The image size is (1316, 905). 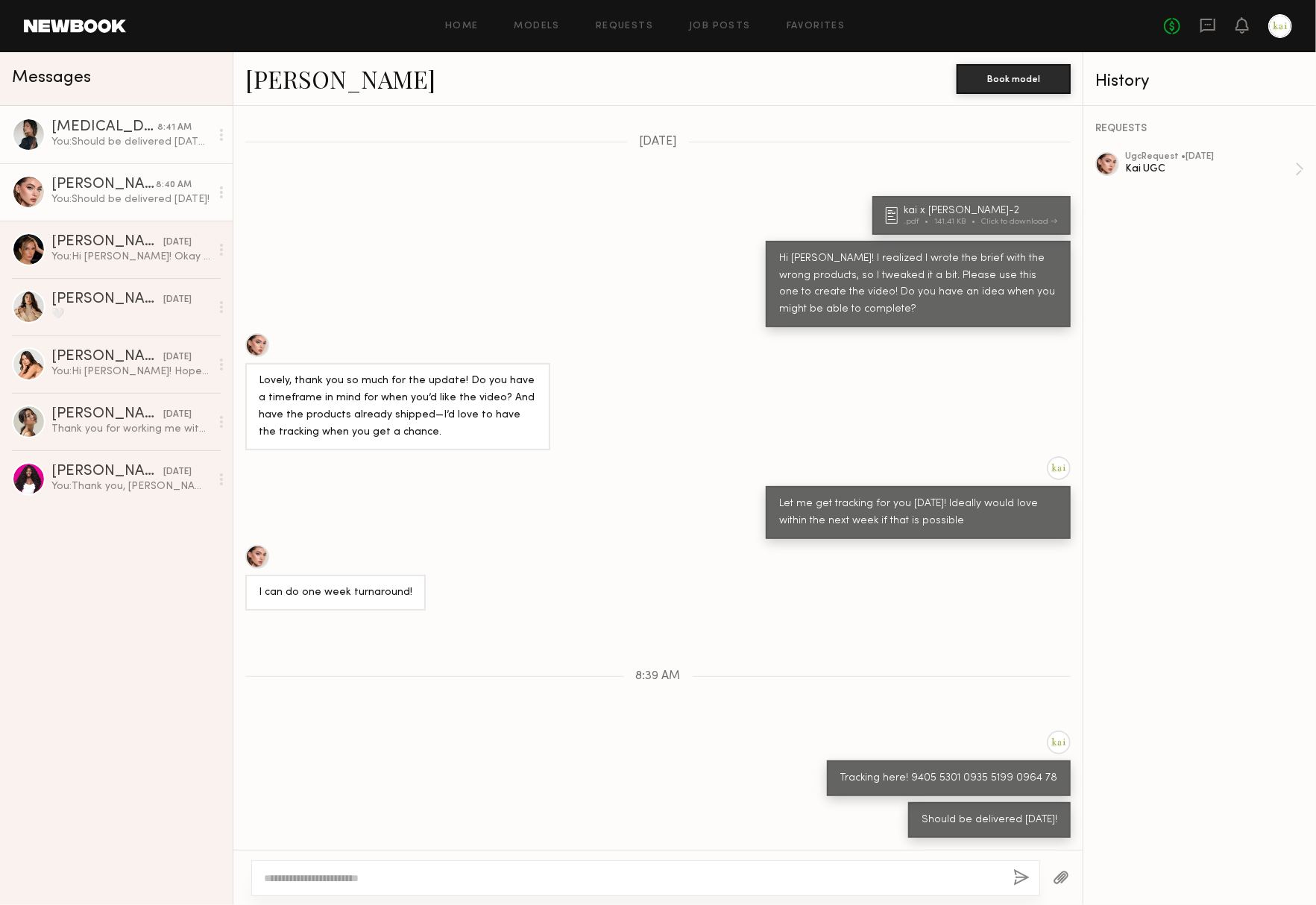 What do you see at coordinates (173, 185) in the screenshot?
I see `div: 8:40 AM` at bounding box center [173, 185].